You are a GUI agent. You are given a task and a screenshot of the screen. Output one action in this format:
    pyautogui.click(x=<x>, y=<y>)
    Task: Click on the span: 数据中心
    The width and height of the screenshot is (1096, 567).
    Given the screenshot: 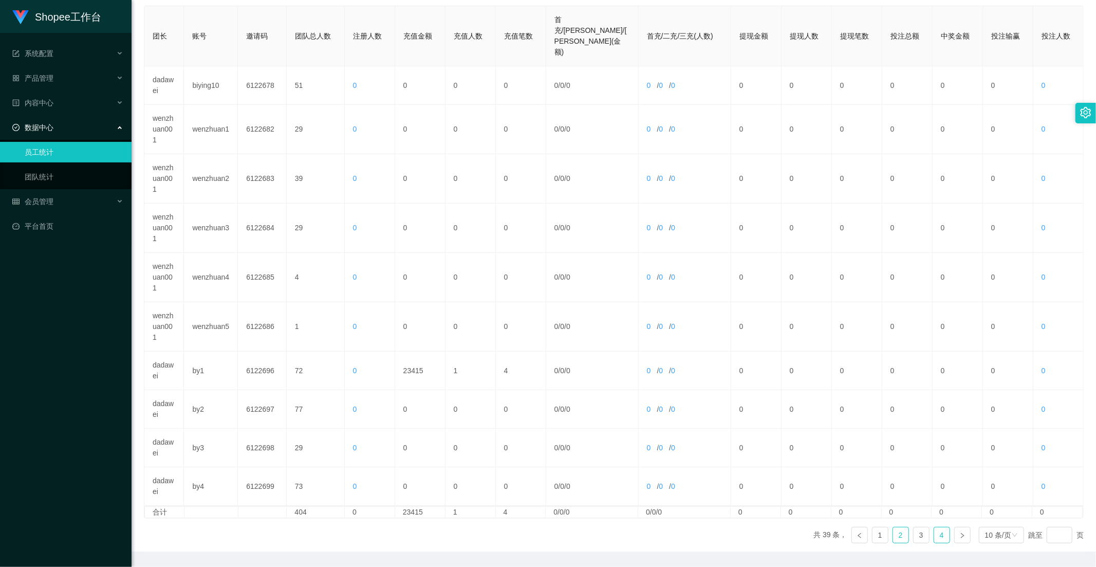 What is the action you would take?
    pyautogui.click(x=33, y=127)
    